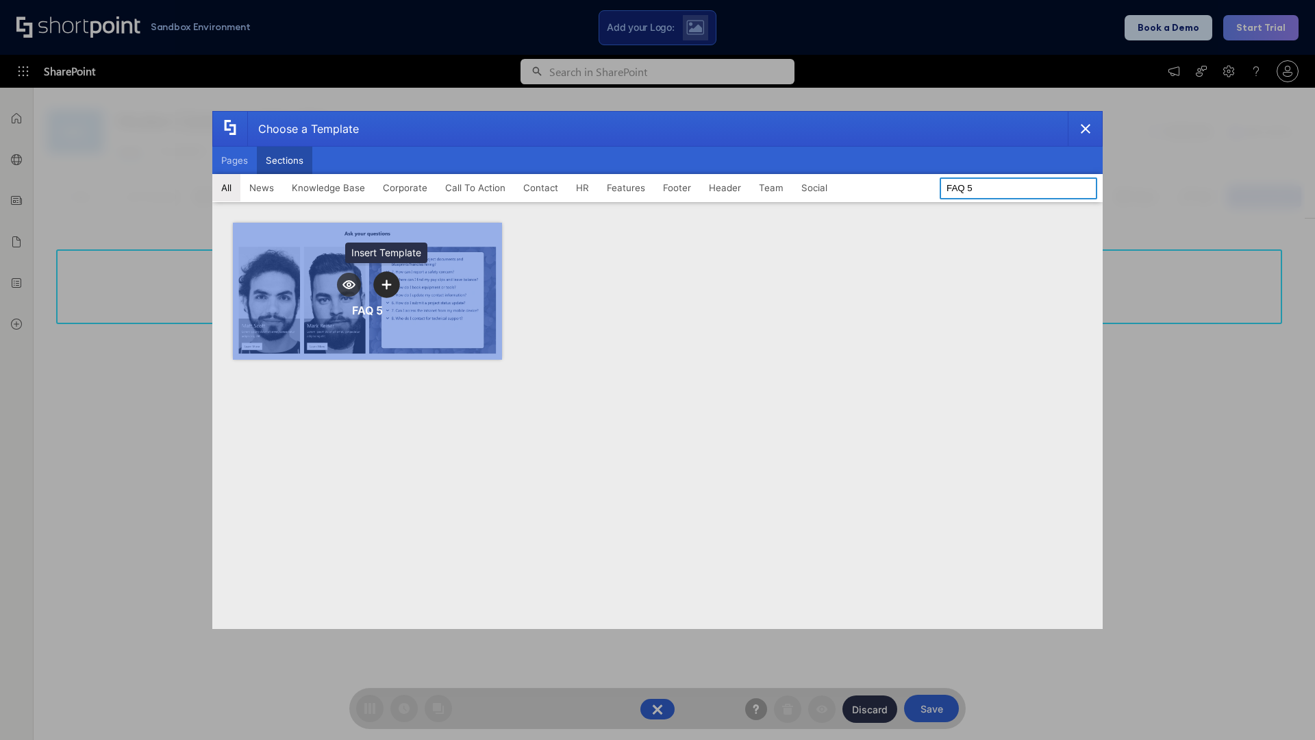 This screenshot has height=740, width=1315. I want to click on button: Social, so click(814, 188).